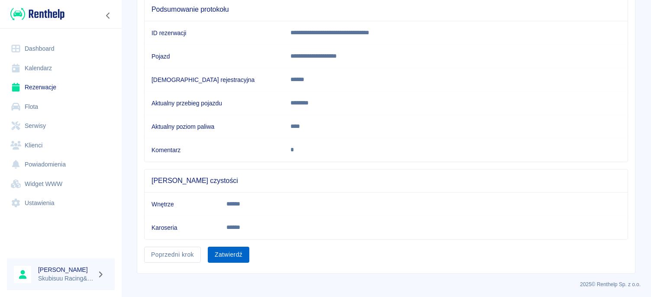 This screenshot has width=651, height=297. Describe the element at coordinates (214, 126) in the screenshot. I see `h6: Aktualny poziom paliwa` at that location.